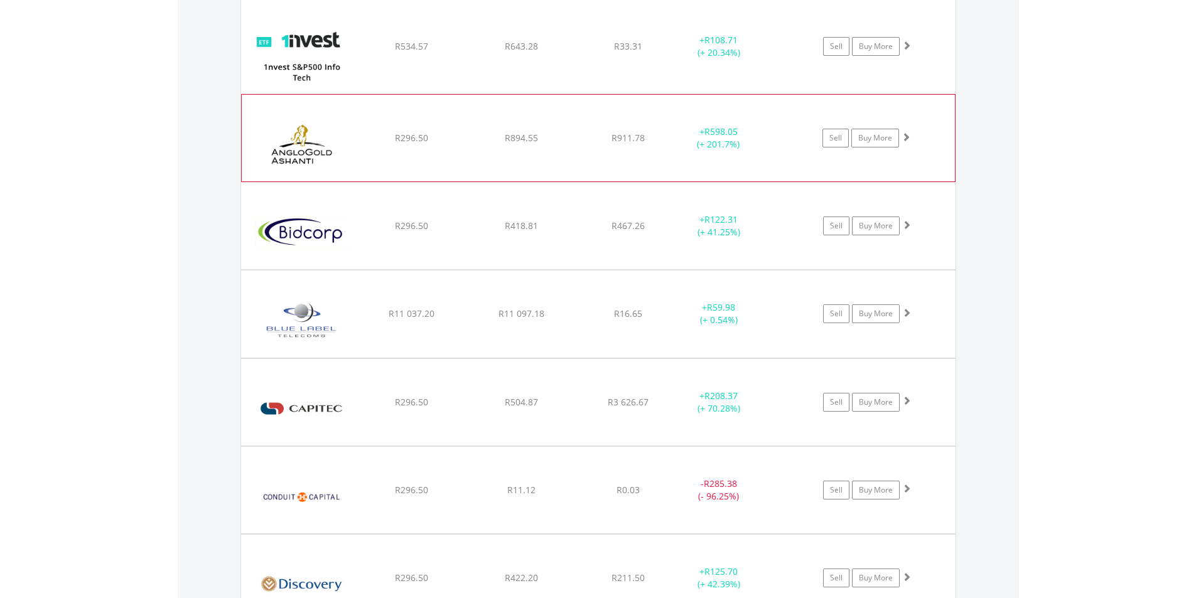  Describe the element at coordinates (628, 46) in the screenshot. I see `span: R33.31` at that location.